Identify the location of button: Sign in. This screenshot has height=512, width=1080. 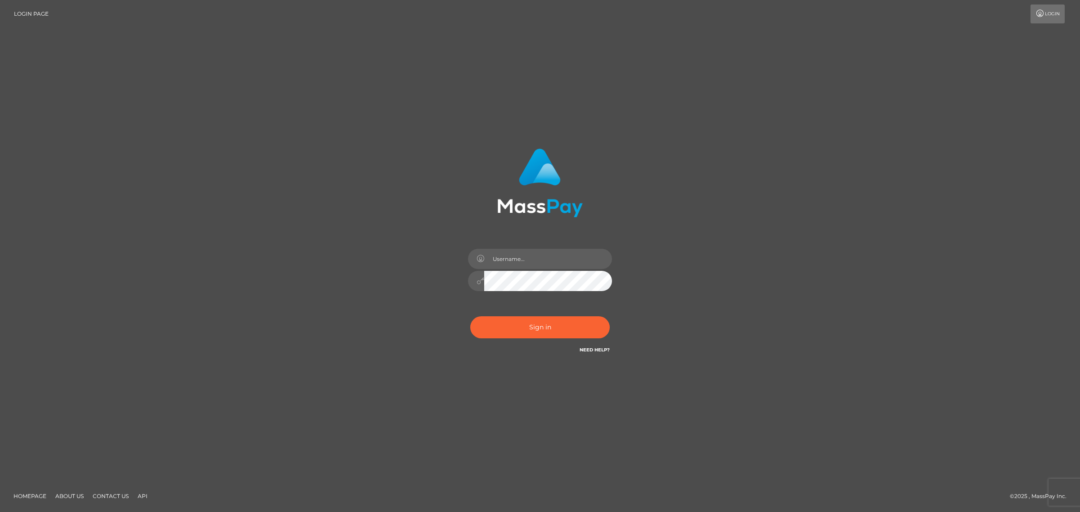
(540, 327).